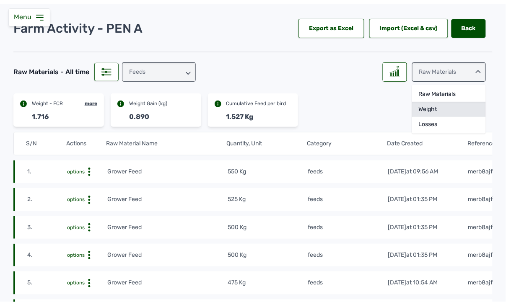  What do you see at coordinates (409, 29) in the screenshot?
I see `div: Import (Excel & csv)` at bounding box center [409, 29].